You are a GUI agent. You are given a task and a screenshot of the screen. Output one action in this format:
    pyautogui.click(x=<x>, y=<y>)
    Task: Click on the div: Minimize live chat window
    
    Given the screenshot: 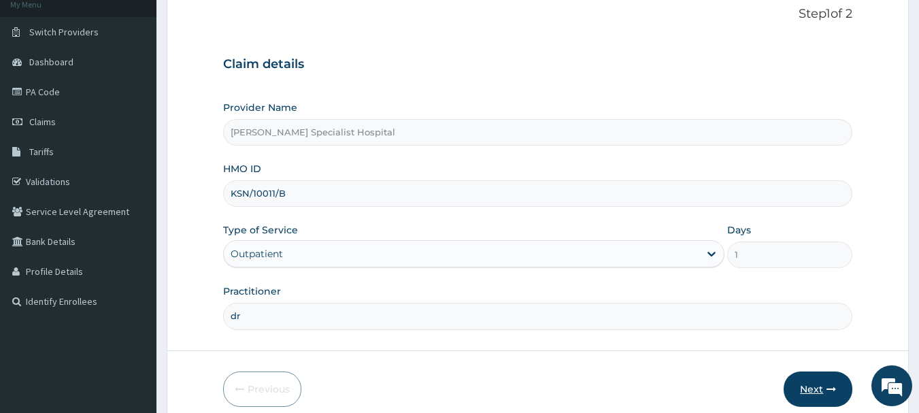 What is the action you would take?
    pyautogui.click(x=240, y=23)
    